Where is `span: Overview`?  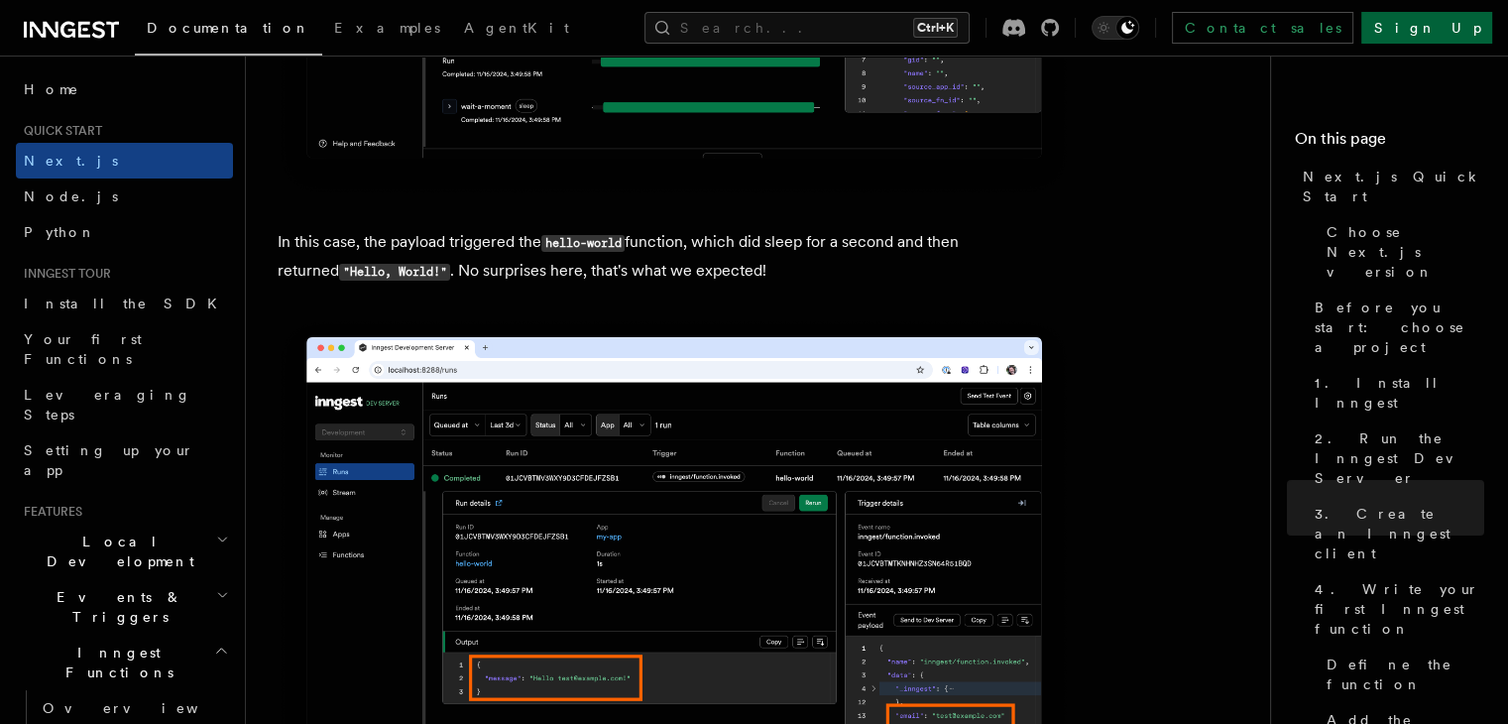
span: Overview is located at coordinates (145, 708).